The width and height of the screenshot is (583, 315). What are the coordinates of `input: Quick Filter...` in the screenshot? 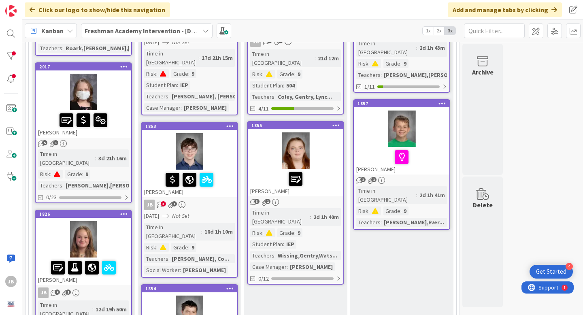 It's located at (494, 31).